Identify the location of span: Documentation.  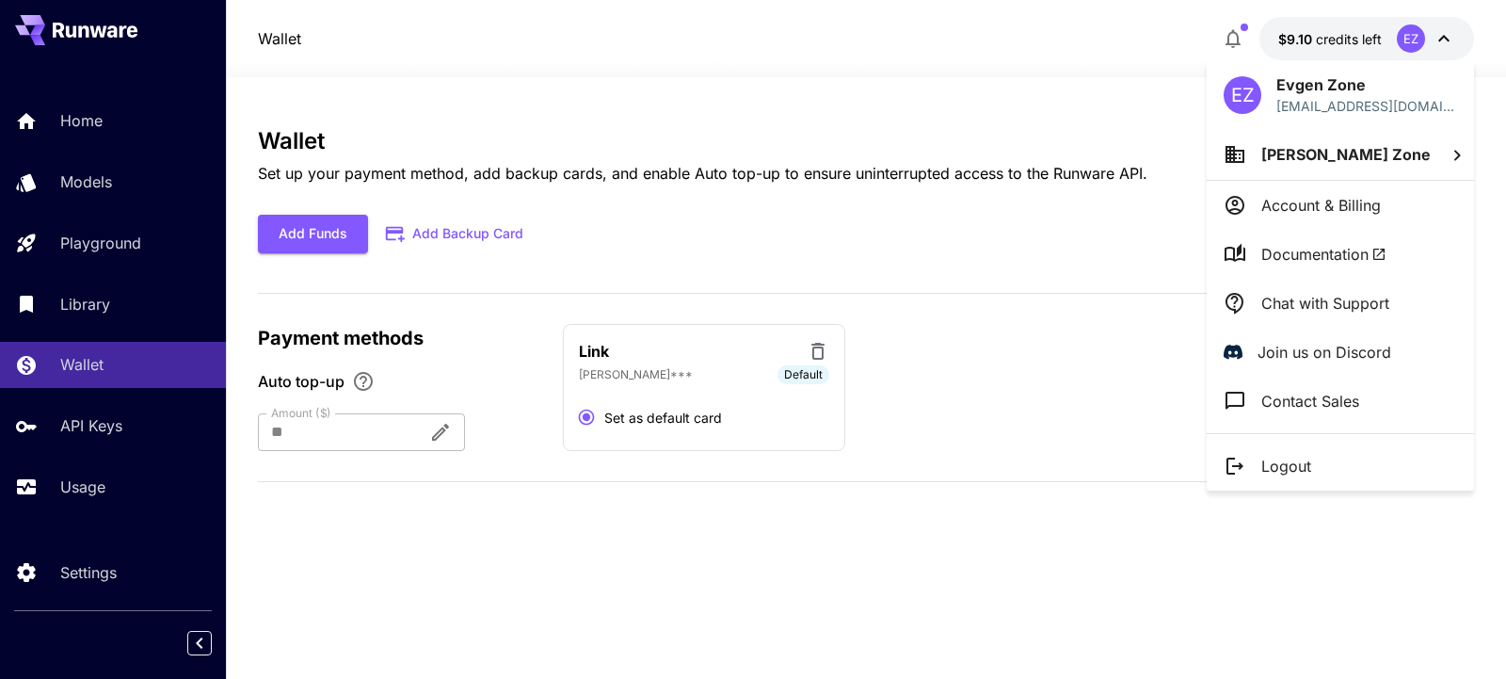
(1324, 254).